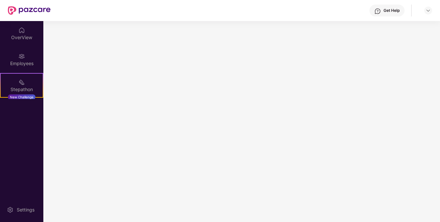 Image resolution: width=440 pixels, height=222 pixels. Describe the element at coordinates (22, 97) in the screenshot. I see `div: New Challenge` at that location.